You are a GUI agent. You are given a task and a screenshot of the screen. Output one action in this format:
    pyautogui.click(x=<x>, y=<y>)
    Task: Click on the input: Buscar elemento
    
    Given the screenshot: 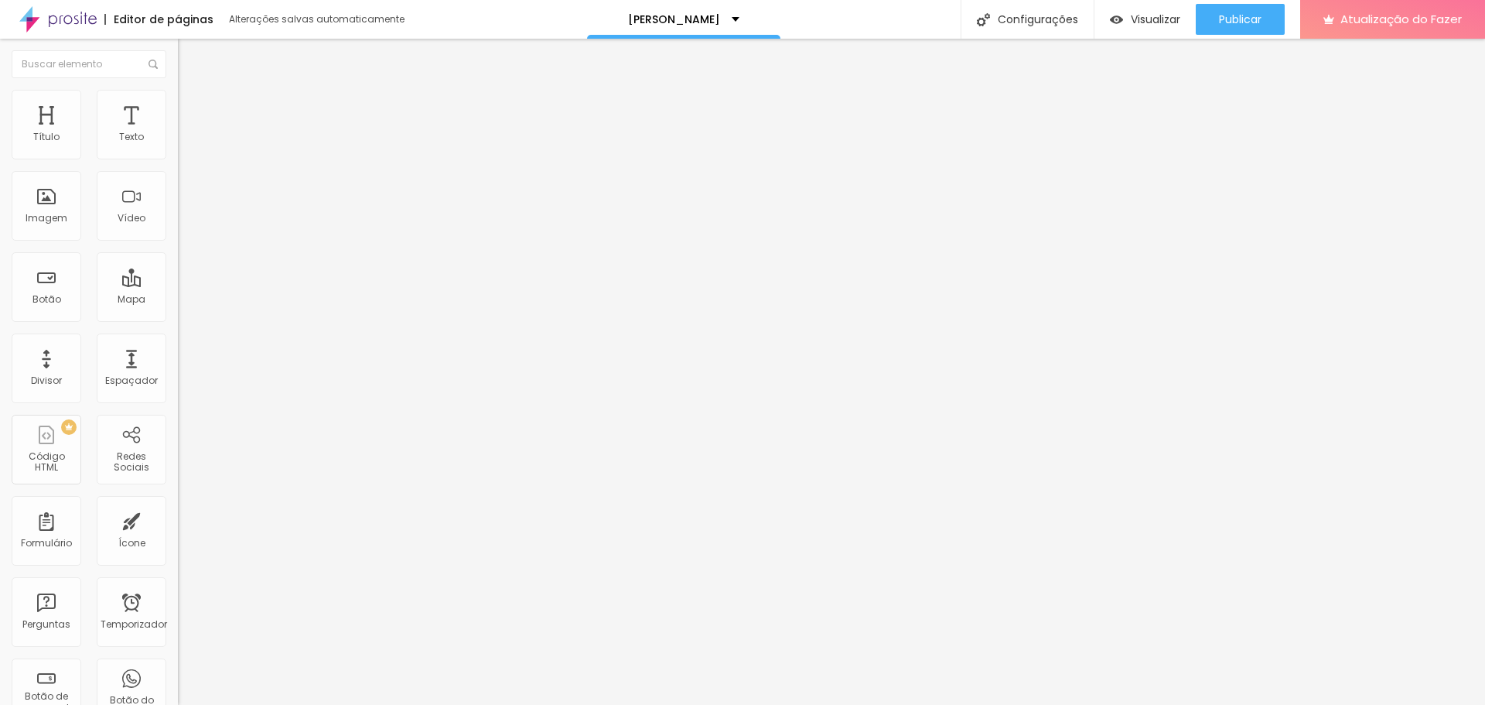 What is the action you would take?
    pyautogui.click(x=89, y=64)
    